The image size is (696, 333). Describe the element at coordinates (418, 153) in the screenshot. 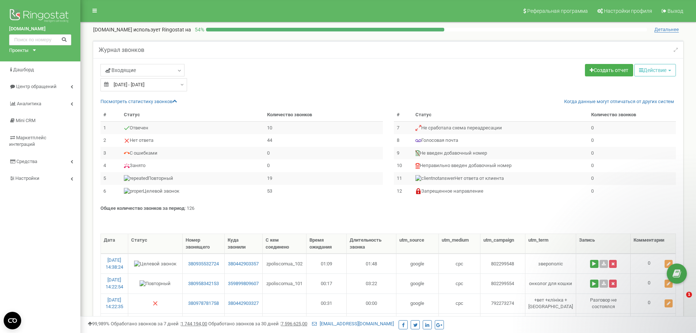

I see `img: Не введен добавочный номер` at that location.